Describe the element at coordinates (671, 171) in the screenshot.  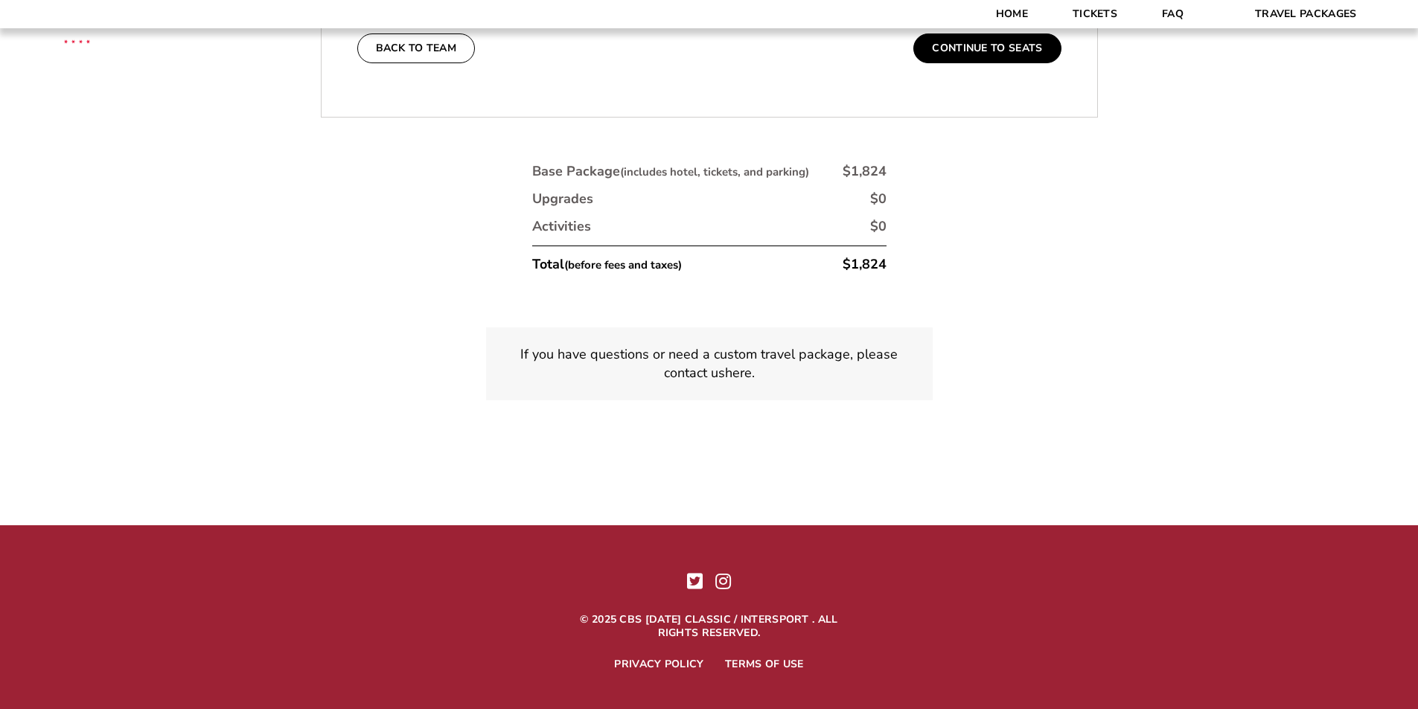
I see `div: Base Package` at that location.